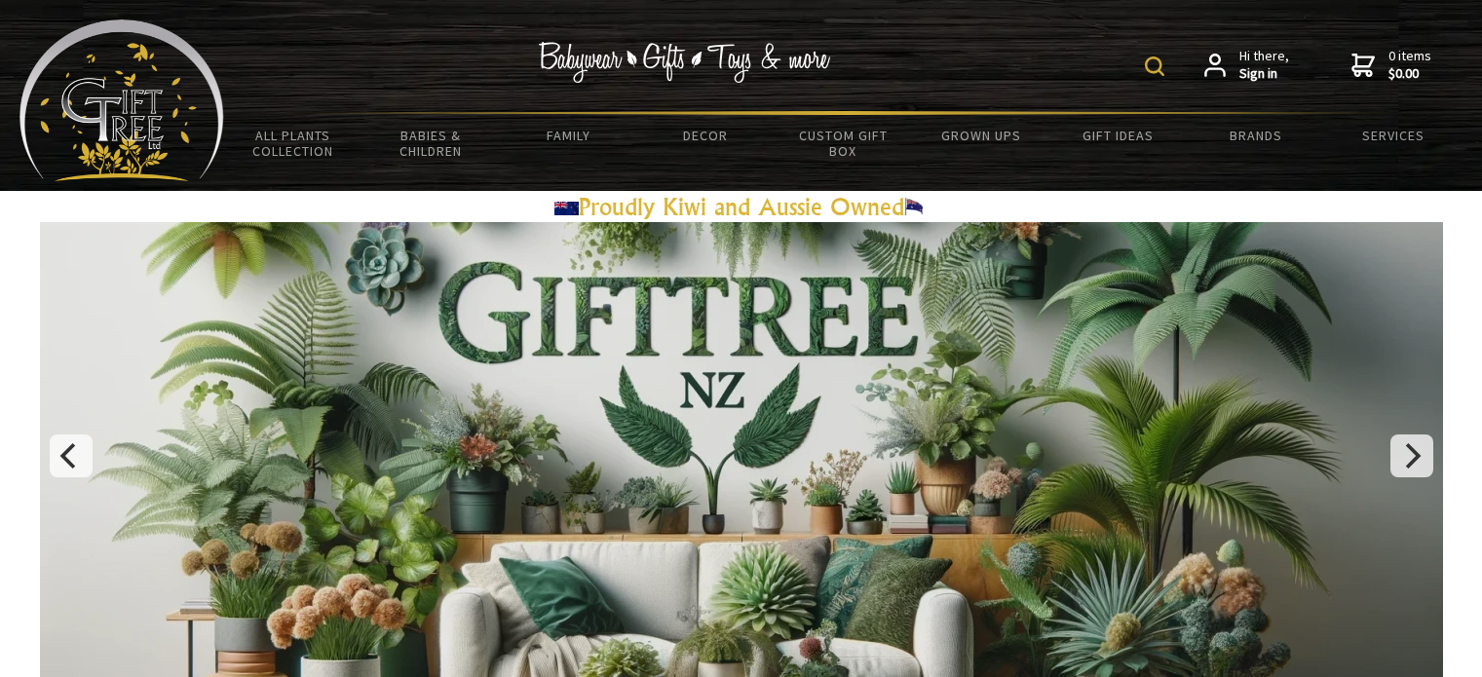 Image resolution: width=1482 pixels, height=677 pixels. Describe the element at coordinates (1155, 66) in the screenshot. I see `img: product search` at that location.